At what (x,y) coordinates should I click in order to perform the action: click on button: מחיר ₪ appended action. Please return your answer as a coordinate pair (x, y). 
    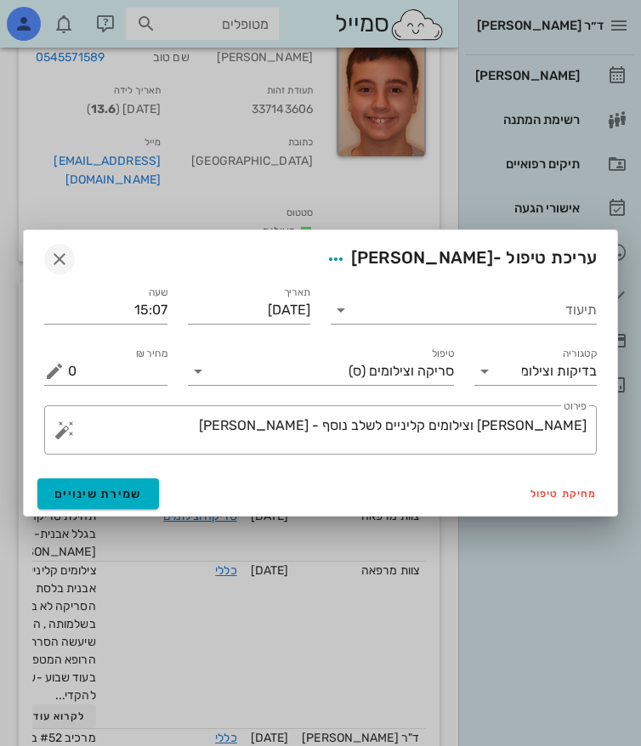
    Looking at the image, I should click on (54, 371).